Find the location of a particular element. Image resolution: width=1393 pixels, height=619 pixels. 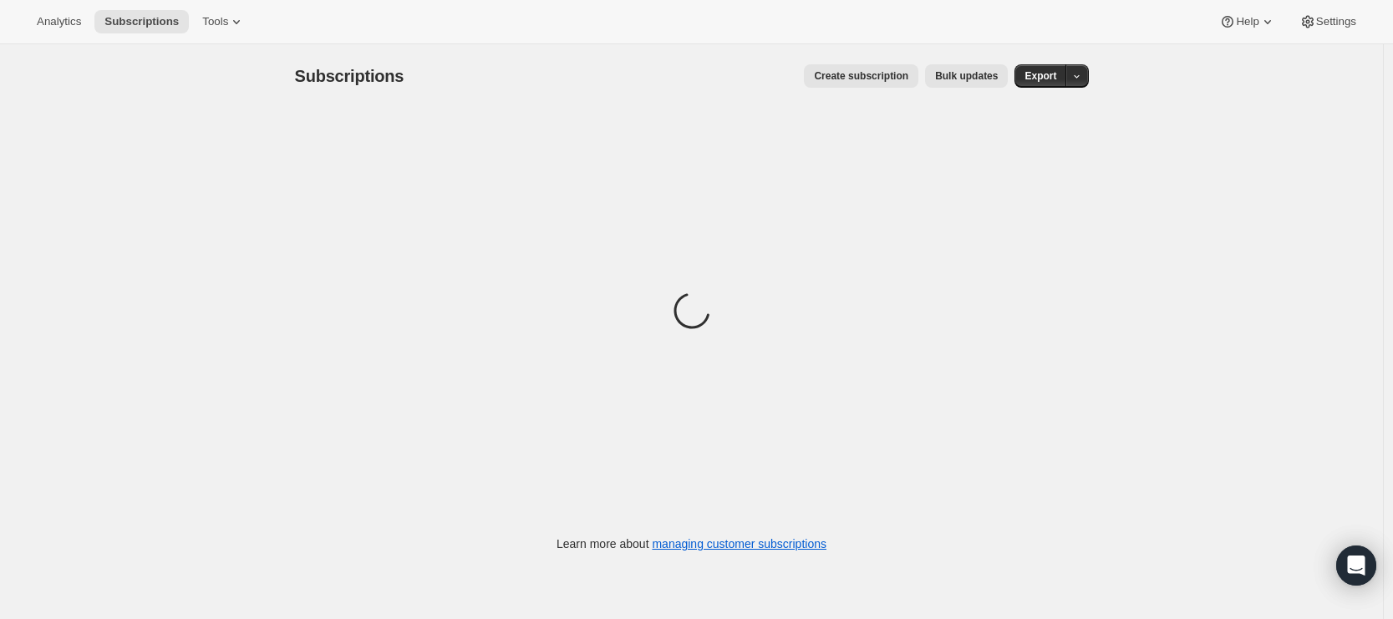

button: Subscriptions is located at coordinates (141, 22).